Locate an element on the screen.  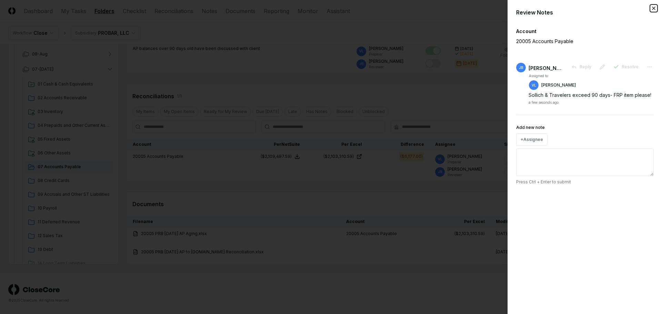
button: Reply is located at coordinates (581, 67).